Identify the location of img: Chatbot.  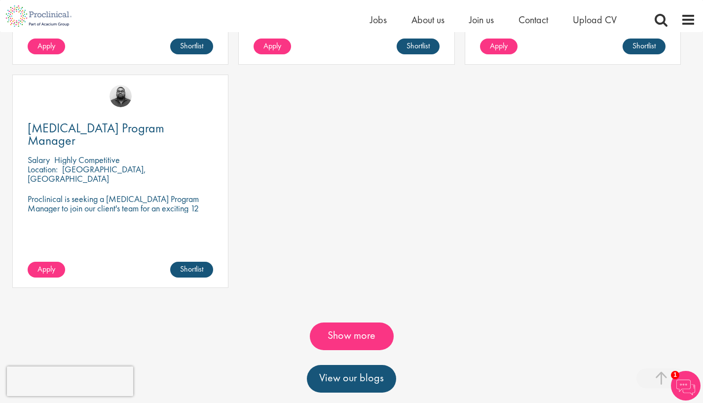
(686, 385).